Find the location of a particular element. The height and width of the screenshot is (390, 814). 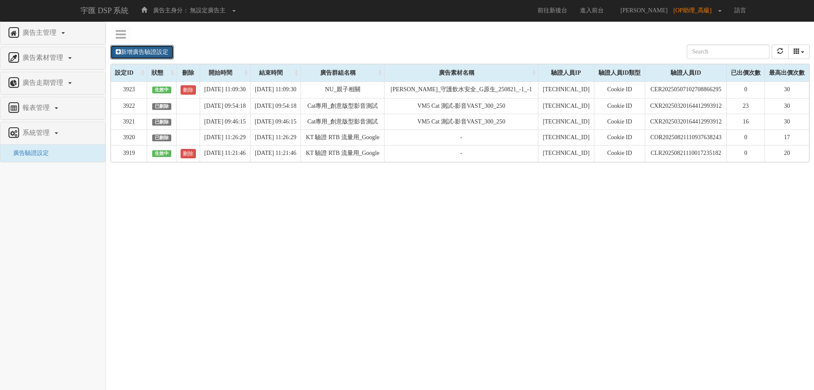

td: 3920 is located at coordinates (129, 137).